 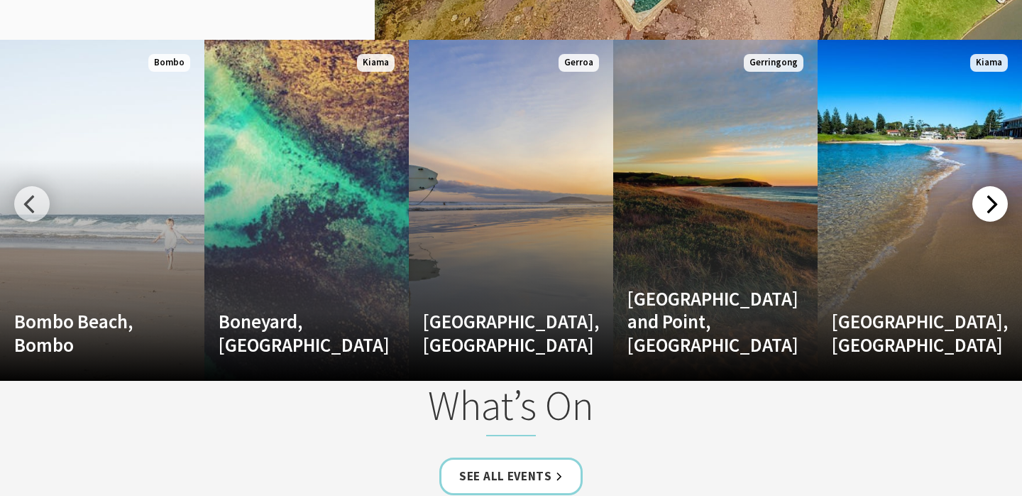 I want to click on span: Gerringong, so click(x=774, y=62).